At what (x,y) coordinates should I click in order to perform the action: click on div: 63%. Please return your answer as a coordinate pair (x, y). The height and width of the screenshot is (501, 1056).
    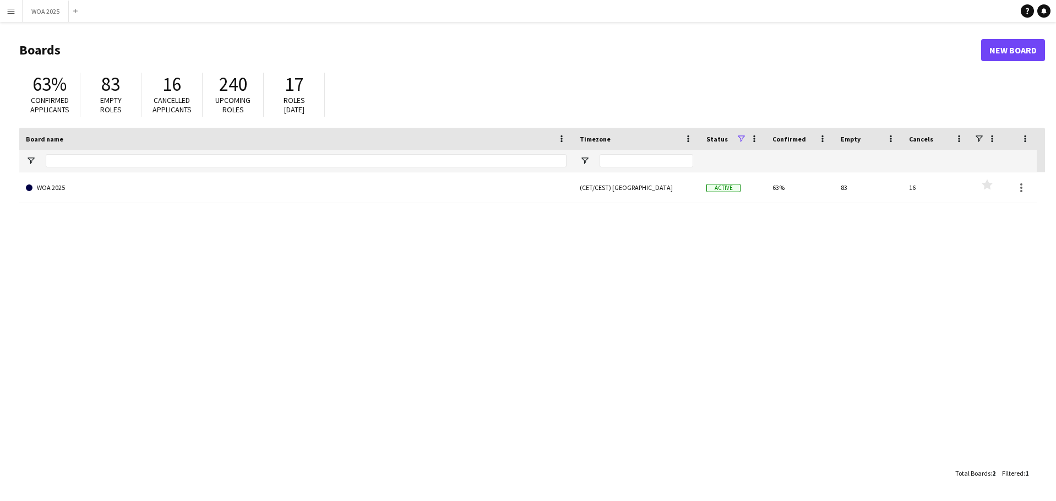
    Looking at the image, I should click on (800, 187).